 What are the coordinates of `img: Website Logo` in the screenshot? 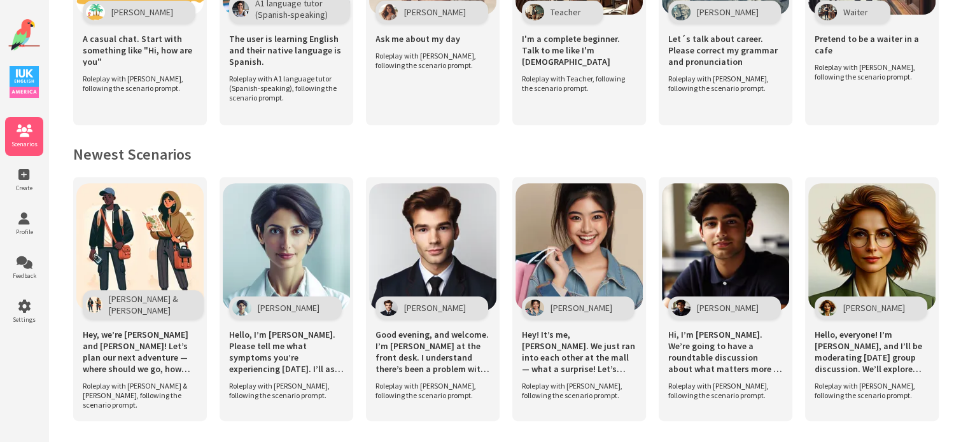 It's located at (24, 35).